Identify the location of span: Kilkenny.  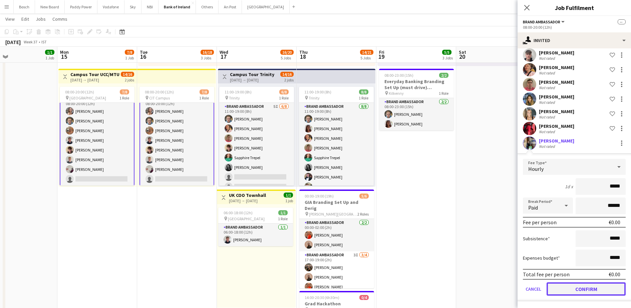
(396, 93).